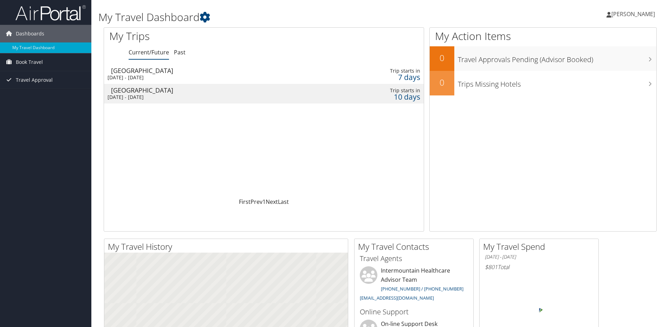 The height and width of the screenshot is (327, 669). I want to click on h1: My Travel Dashboard, so click(286, 17).